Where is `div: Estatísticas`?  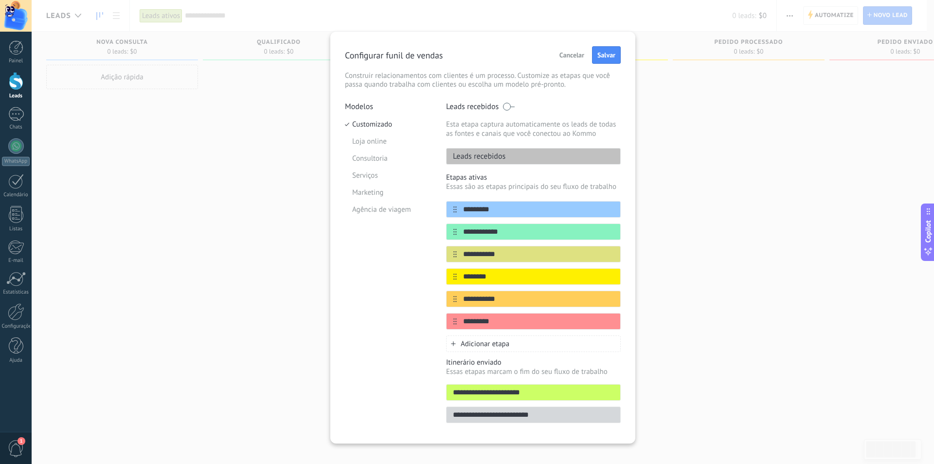 div: Estatísticas is located at coordinates (16, 292).